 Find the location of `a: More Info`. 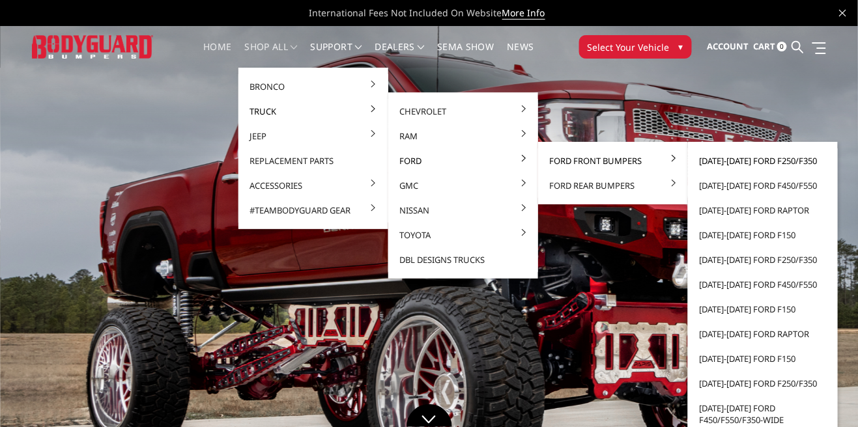

a: More Info is located at coordinates (524, 13).